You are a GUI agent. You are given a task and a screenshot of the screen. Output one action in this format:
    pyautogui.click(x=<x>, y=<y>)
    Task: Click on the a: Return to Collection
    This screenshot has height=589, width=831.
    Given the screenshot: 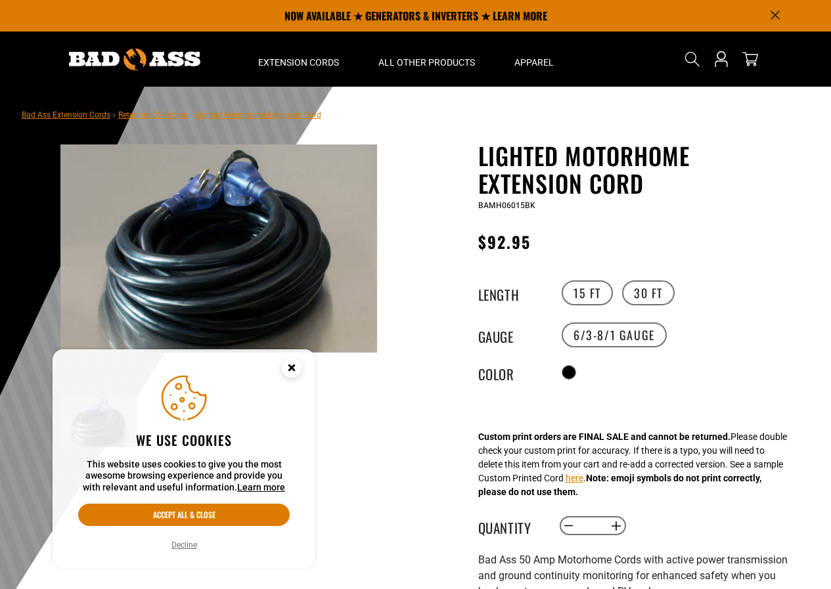 What is the action you would take?
    pyautogui.click(x=153, y=115)
    